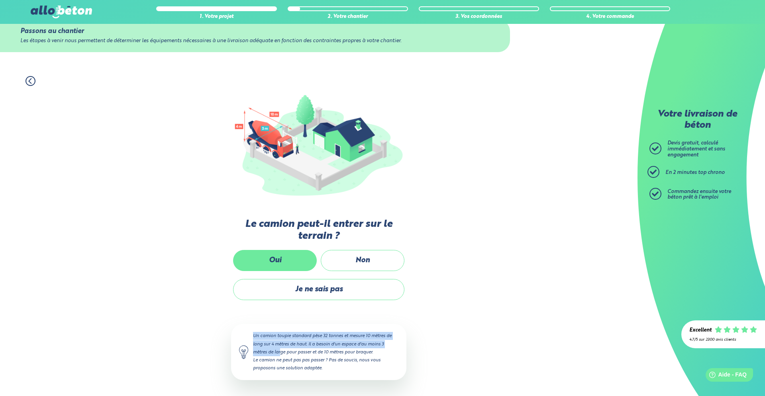  What do you see at coordinates (255, 31) in the screenshot?
I see `div: Passons au chantier` at bounding box center [255, 31].